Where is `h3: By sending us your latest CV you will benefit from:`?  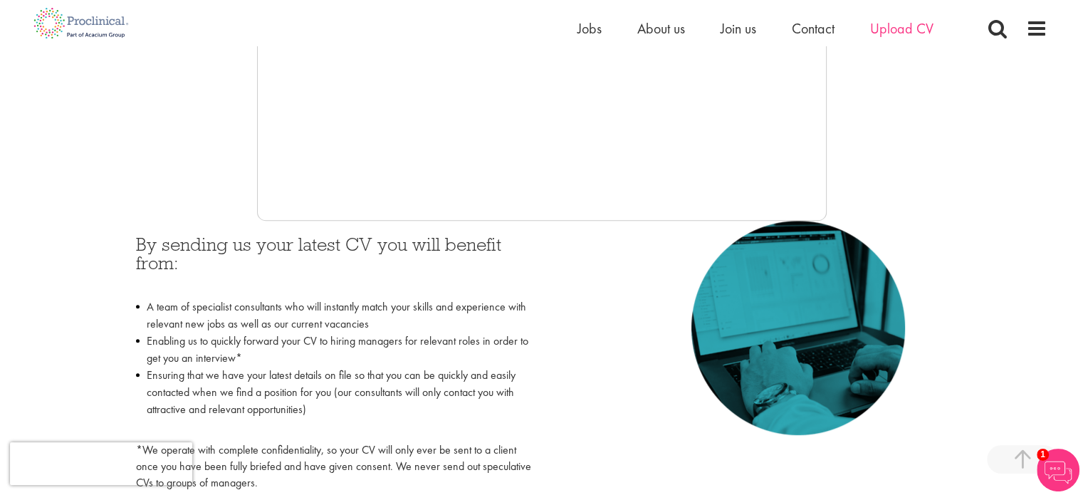 h3: By sending us your latest CV you will benefit from: is located at coordinates (333, 263).